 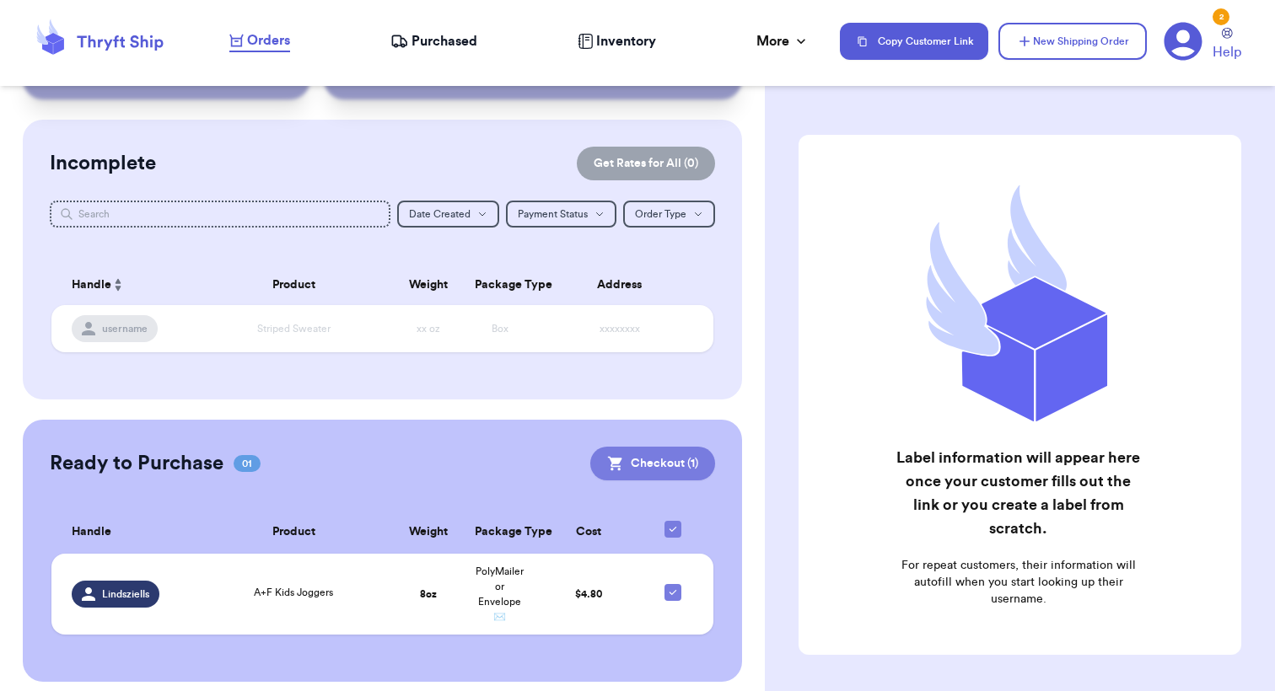 I want to click on span: Box, so click(x=500, y=329).